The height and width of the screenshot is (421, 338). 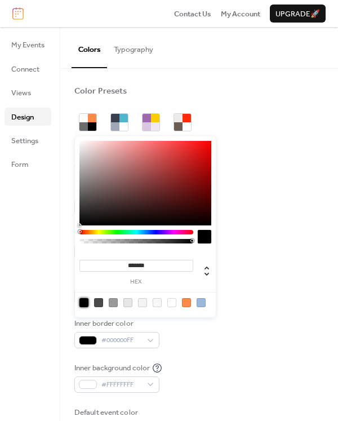 What do you see at coordinates (99, 302) in the screenshot?
I see `div: rgb(74, 74, 74)` at bounding box center [99, 302].